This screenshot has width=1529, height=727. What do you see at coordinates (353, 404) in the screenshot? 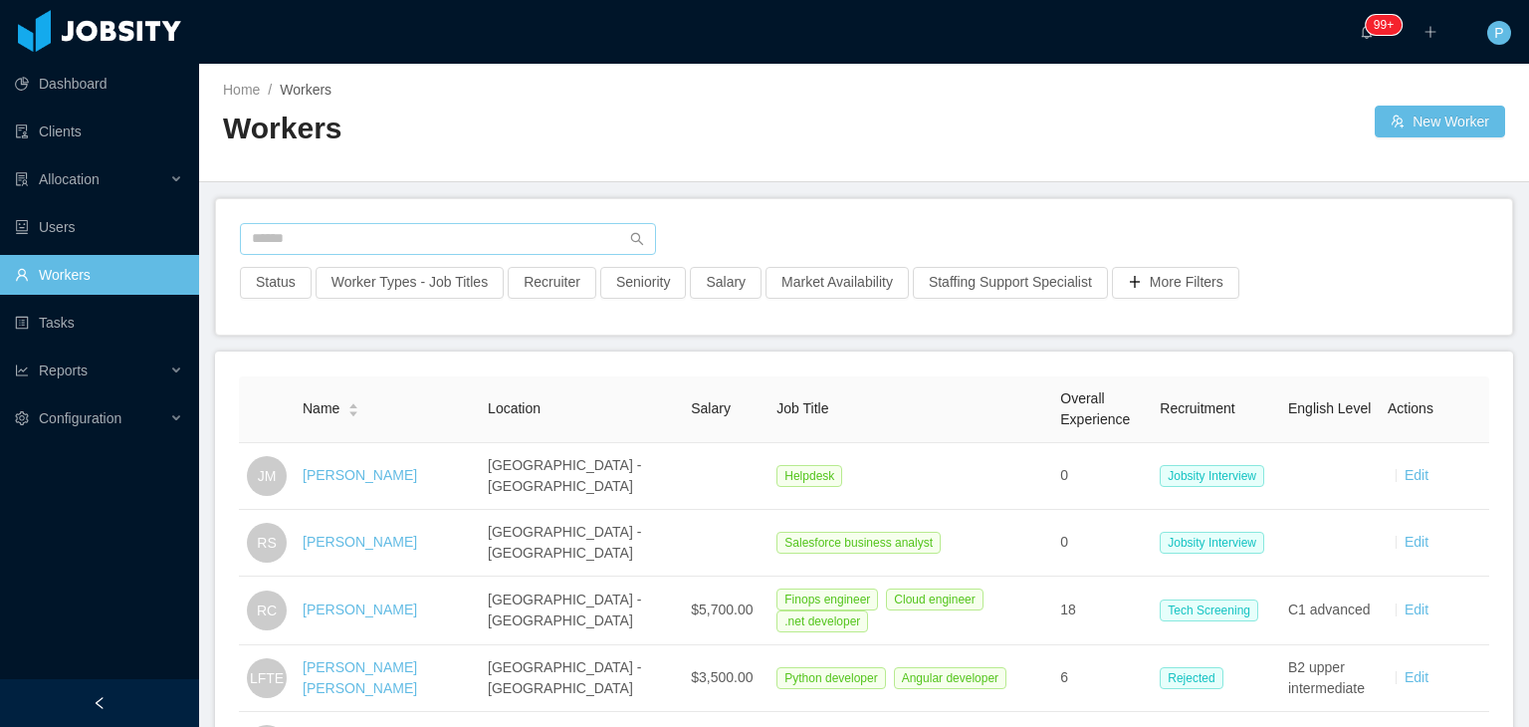
I see `i: icon: caret-up` at bounding box center [353, 404].